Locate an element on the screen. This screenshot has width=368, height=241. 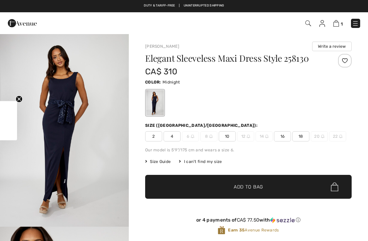
span: 20 is located at coordinates (319, 136).